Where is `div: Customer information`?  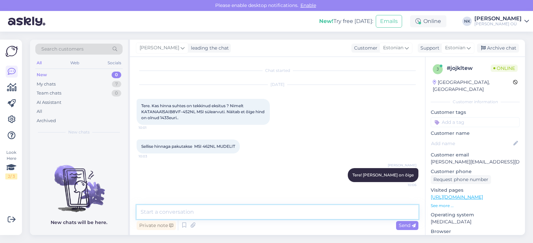
div: Customer information is located at coordinates (475, 102).